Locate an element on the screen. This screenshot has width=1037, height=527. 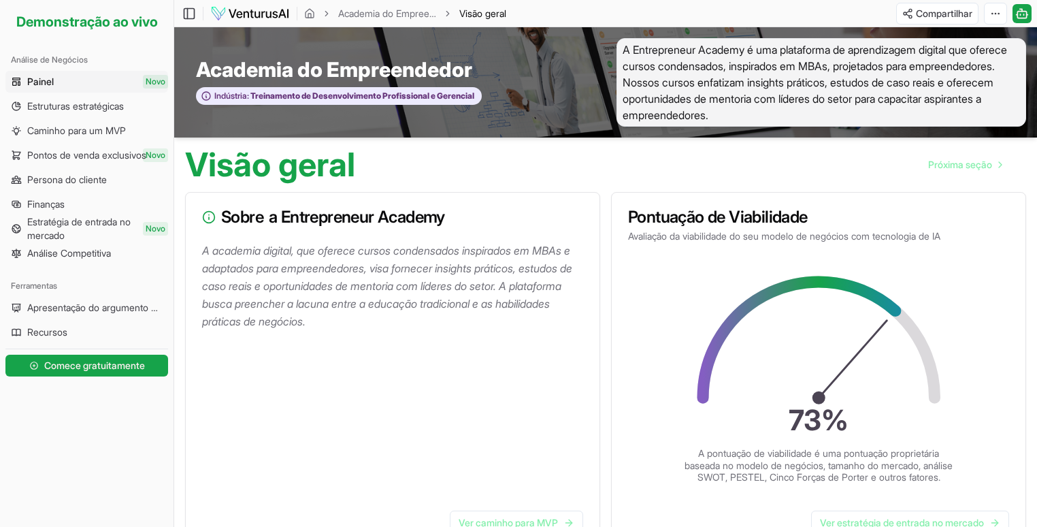
a: Academia do Empreendedor is located at coordinates (387, 14).